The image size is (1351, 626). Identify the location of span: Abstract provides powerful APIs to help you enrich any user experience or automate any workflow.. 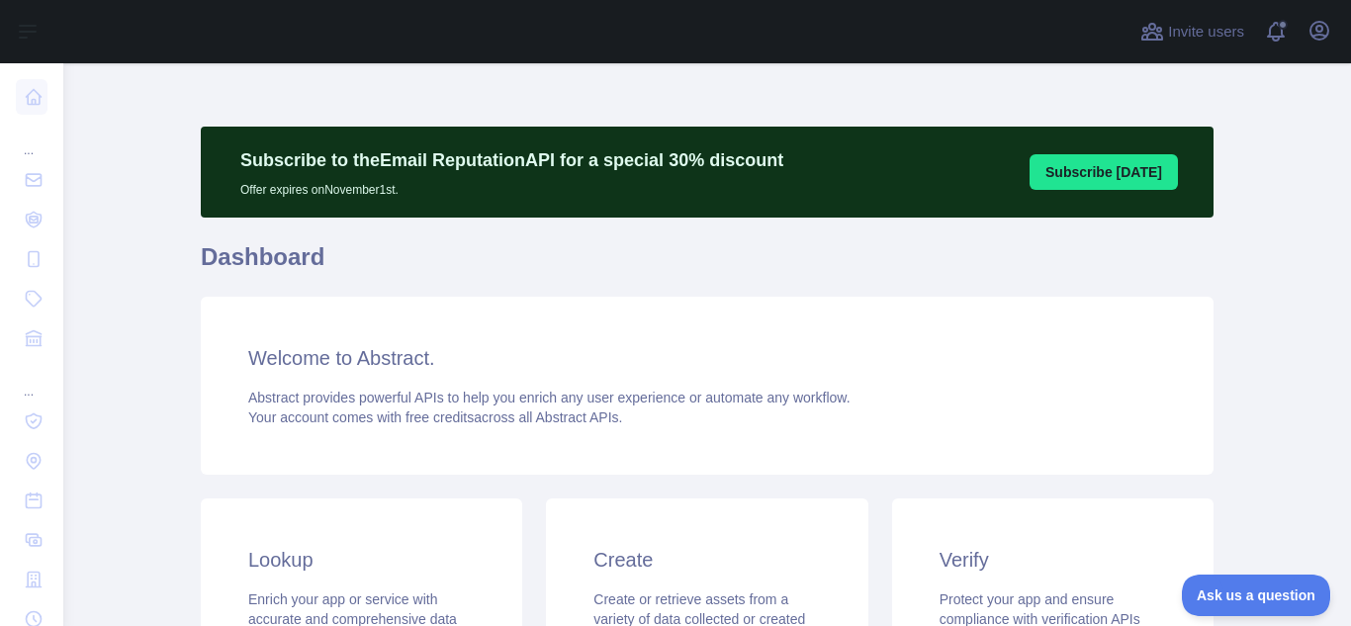
(549, 398).